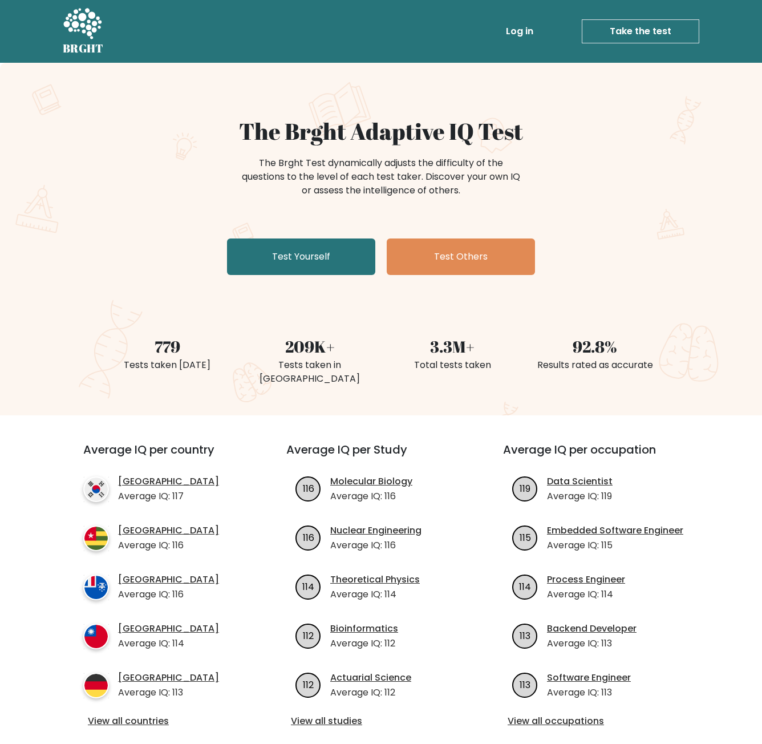 The width and height of the screenshot is (762, 744). What do you see at coordinates (310, 346) in the screenshot?
I see `div: 209K+` at bounding box center [310, 346].